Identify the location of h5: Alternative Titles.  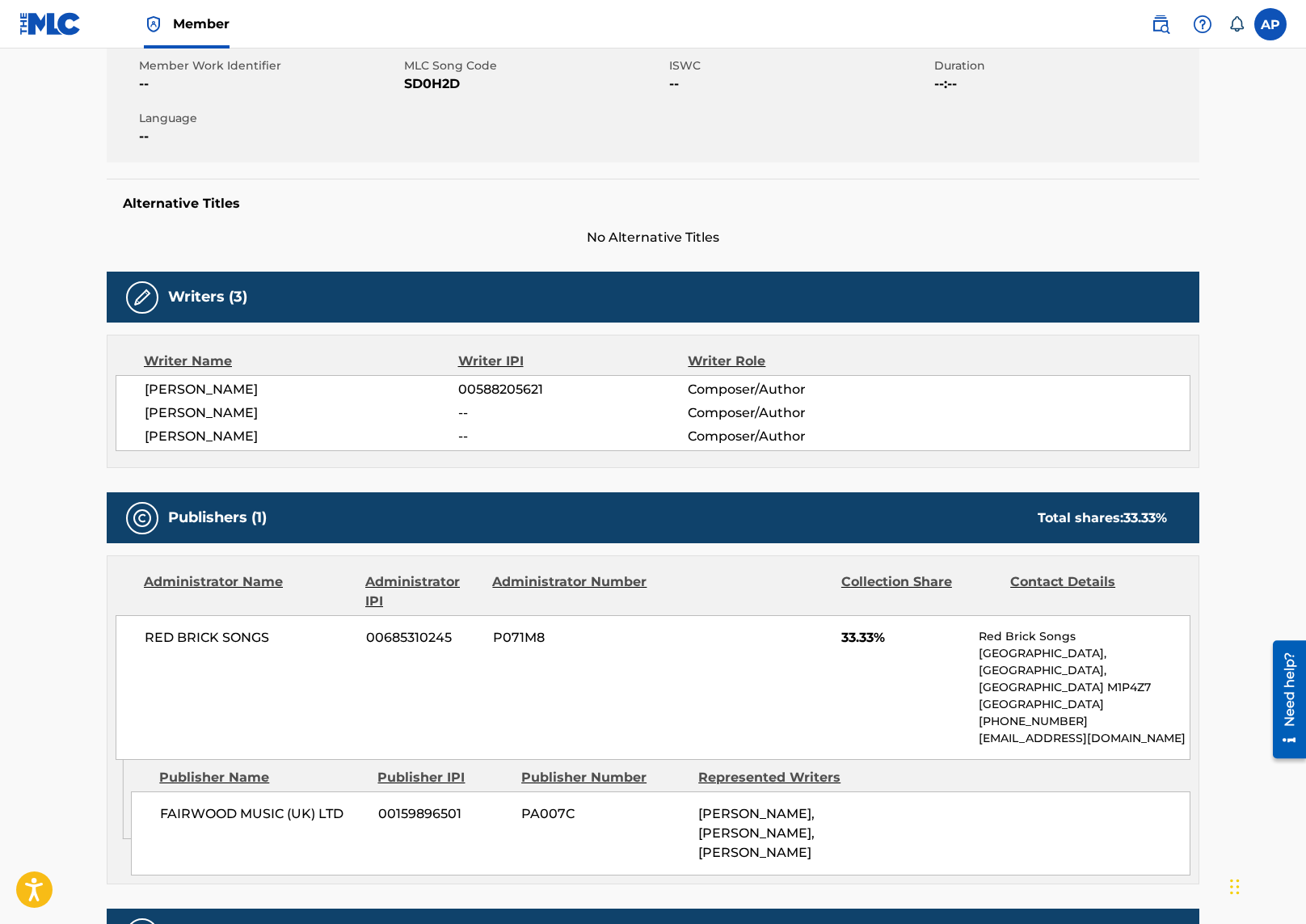
(653, 204).